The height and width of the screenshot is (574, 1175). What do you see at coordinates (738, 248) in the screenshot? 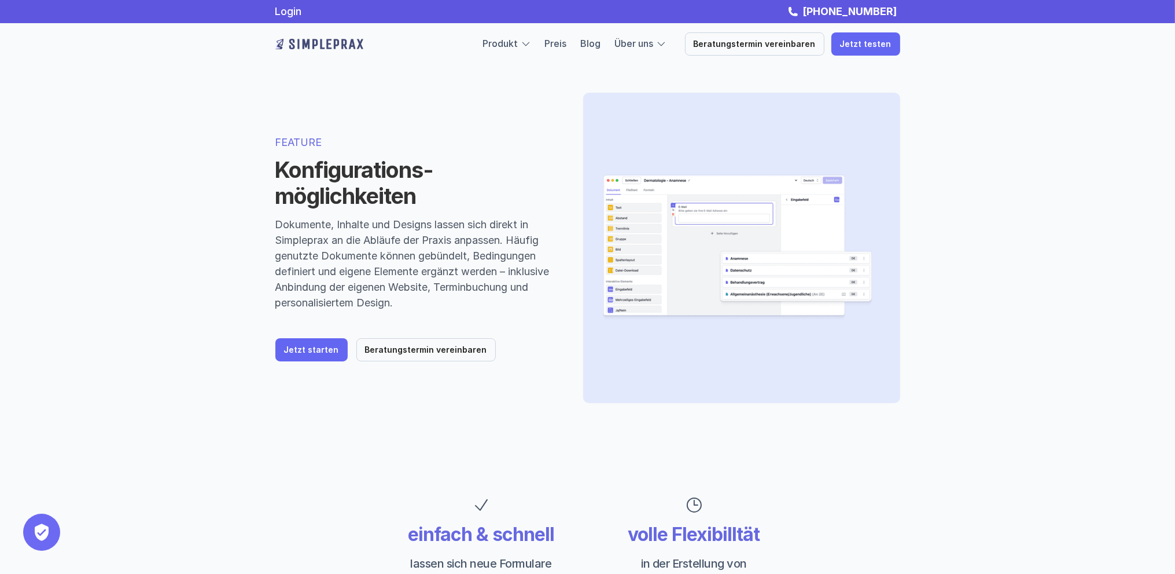
I see `img: Beispielbild des Editors von Simpleprax und einigerDokumente im Vordergrund` at bounding box center [738, 248].